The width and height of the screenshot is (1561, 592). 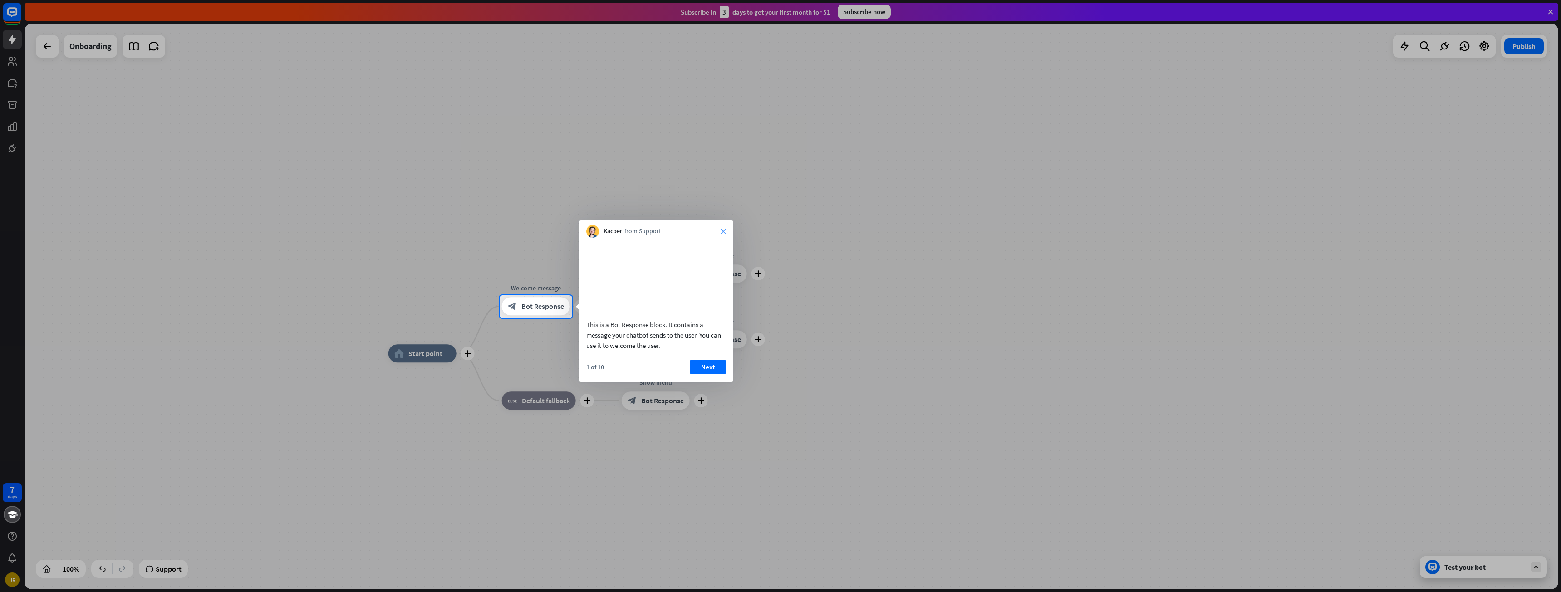 I want to click on i: block_bot_response, so click(x=512, y=307).